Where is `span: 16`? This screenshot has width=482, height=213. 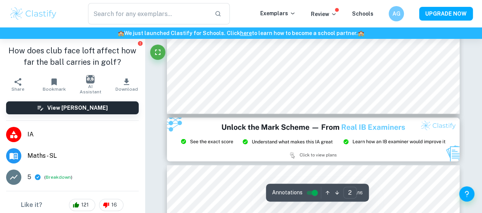
span: 16 is located at coordinates (114, 205).